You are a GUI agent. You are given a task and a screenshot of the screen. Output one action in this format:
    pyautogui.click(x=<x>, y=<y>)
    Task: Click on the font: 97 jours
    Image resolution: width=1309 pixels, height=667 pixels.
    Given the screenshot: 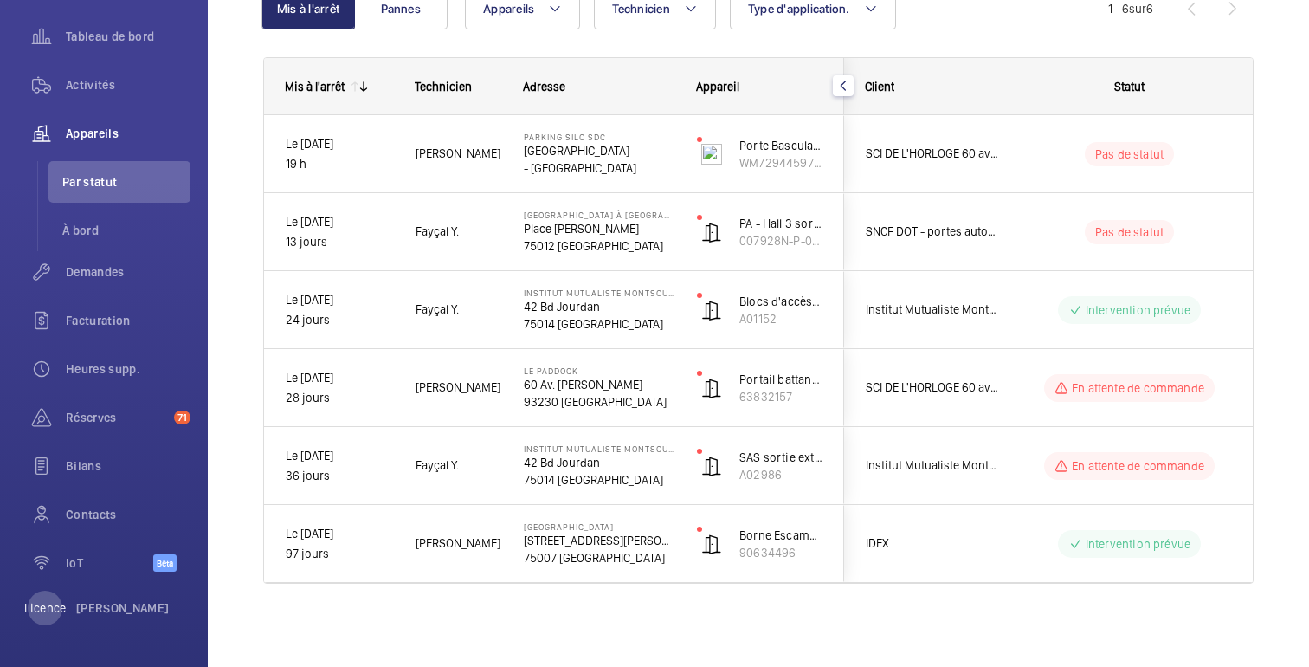 What is the action you would take?
    pyautogui.click(x=307, y=553)
    